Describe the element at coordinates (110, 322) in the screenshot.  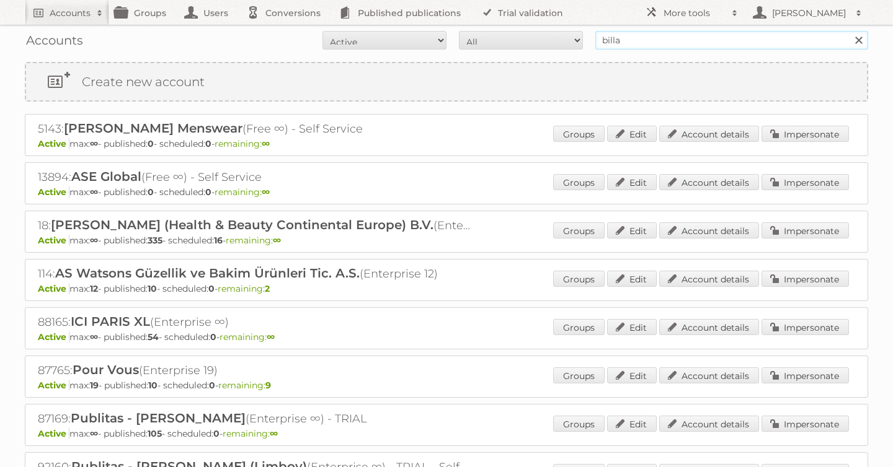
I see `span: ICI PARIS XL` at that location.